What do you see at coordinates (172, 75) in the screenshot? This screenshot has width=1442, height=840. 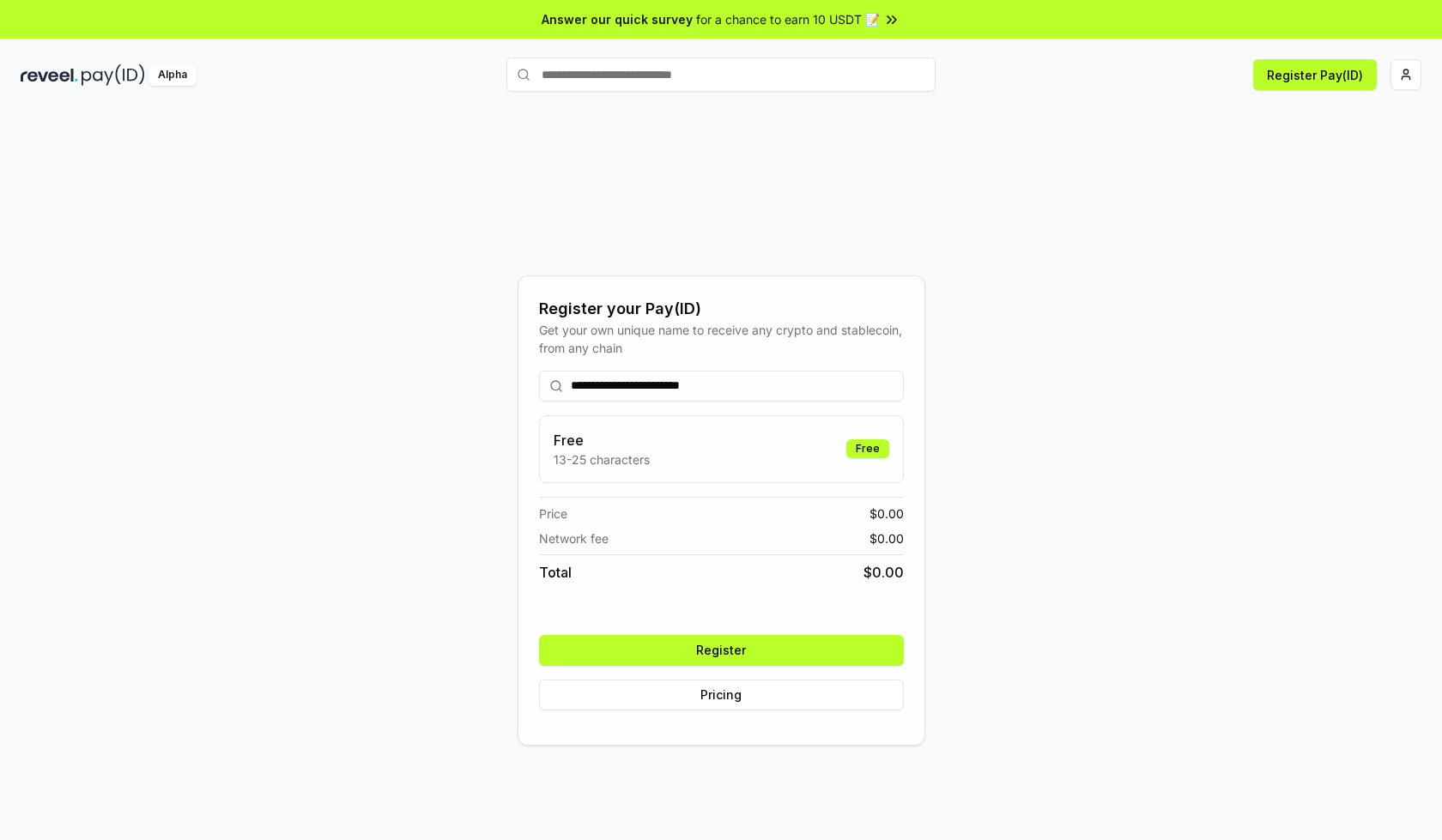 I see `div: Alpha` at bounding box center [172, 75].